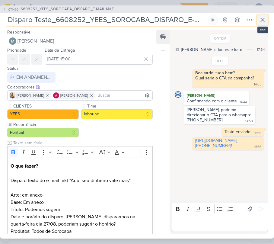  I want to click on input: Kard Sem Título, so click(106, 20).